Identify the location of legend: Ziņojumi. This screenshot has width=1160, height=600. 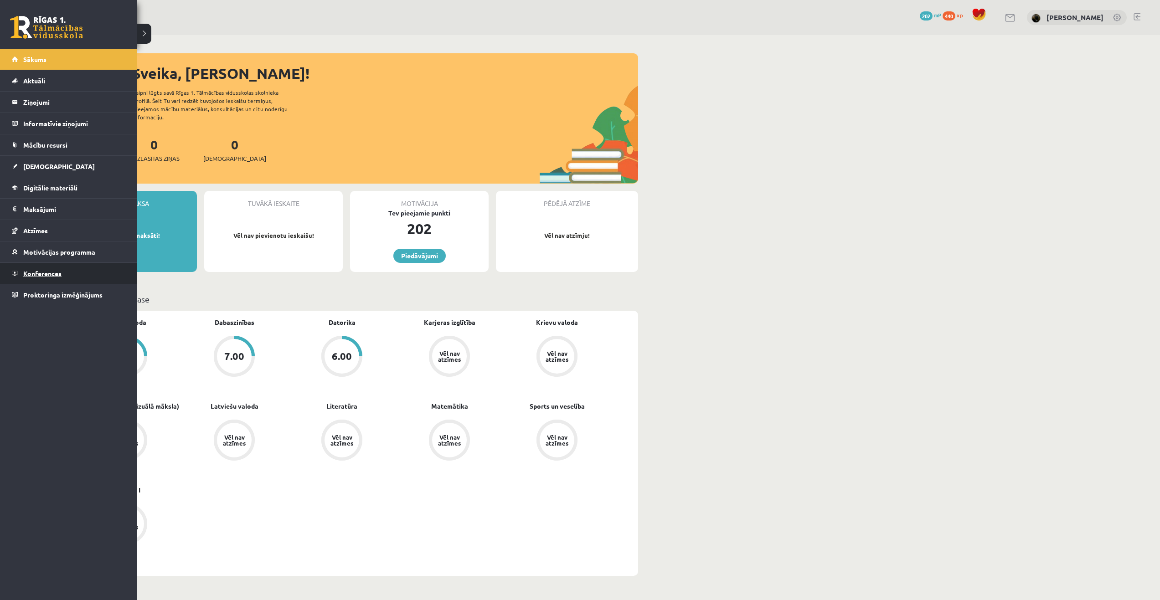
(74, 102).